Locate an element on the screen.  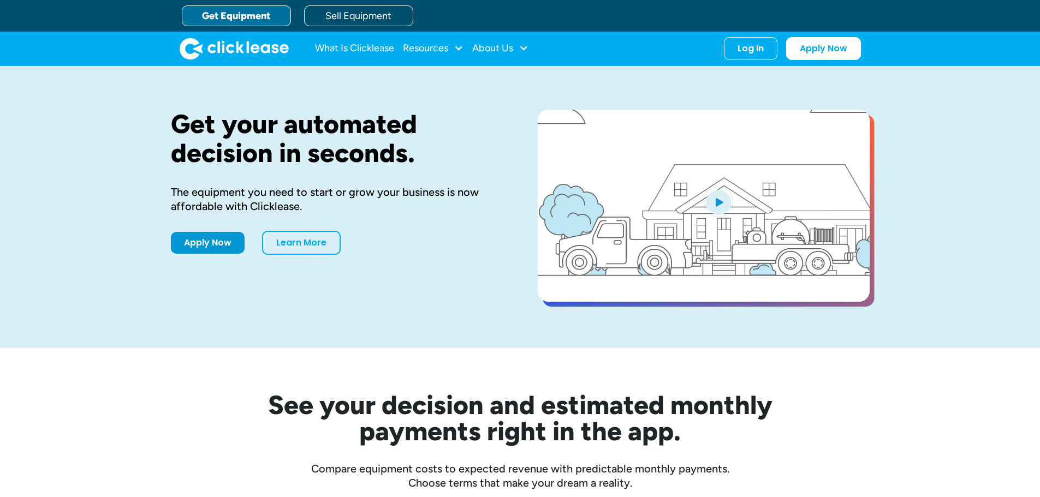
h1: Get your automated decision in seconds. is located at coordinates (337, 139).